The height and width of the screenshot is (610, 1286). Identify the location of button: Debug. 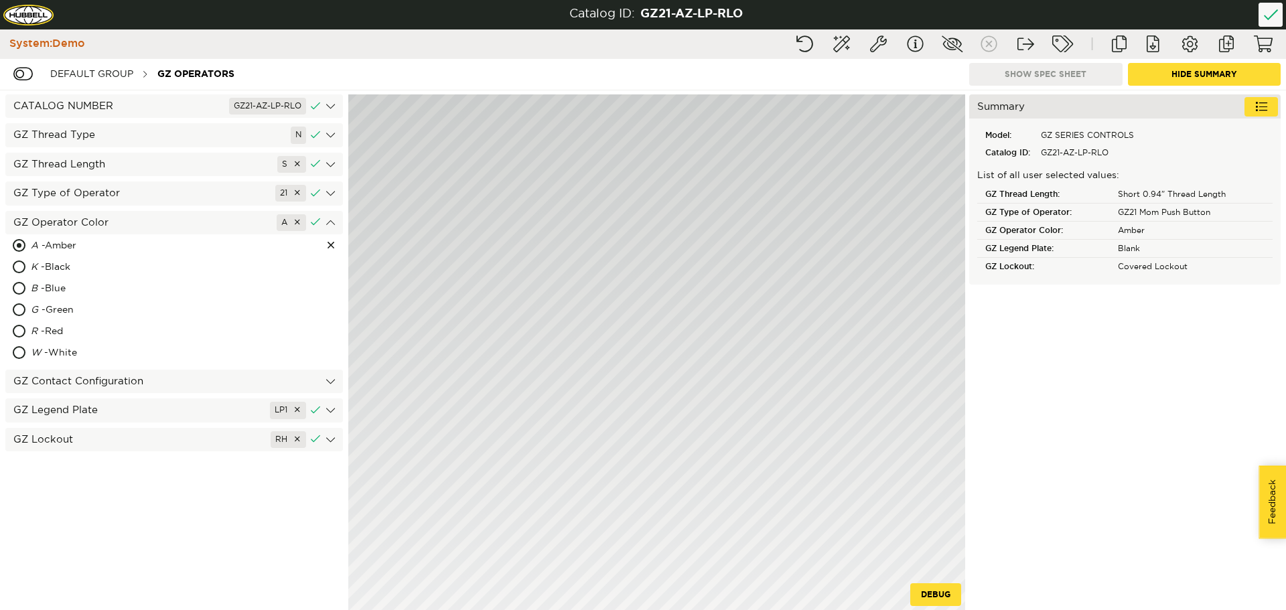
(935, 595).